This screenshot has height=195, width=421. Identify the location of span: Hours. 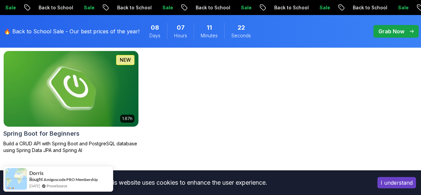
(180, 36).